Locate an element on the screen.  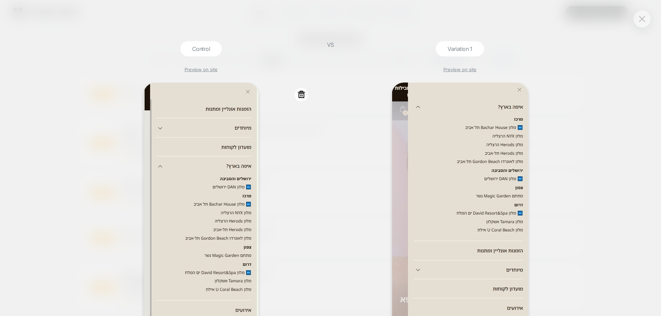
img: close is located at coordinates (642, 19).